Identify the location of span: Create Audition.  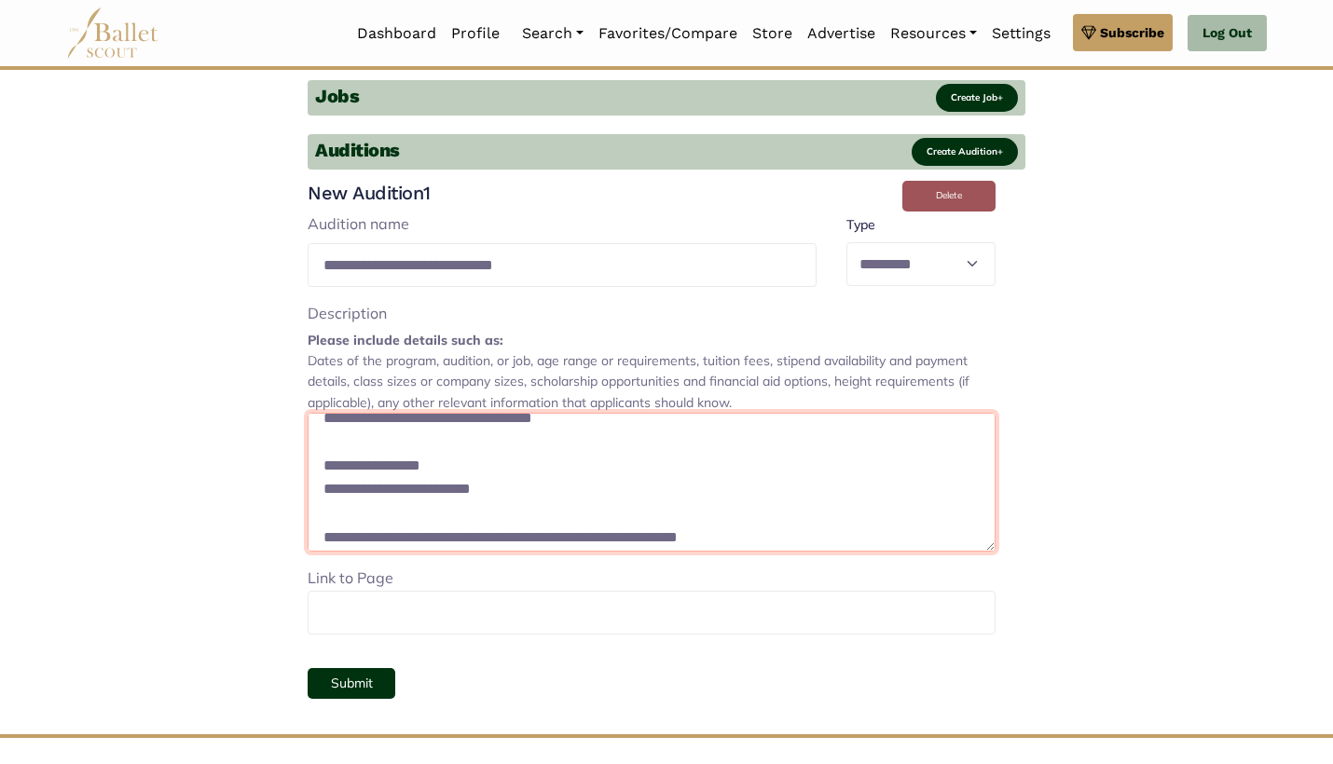
(962, 152).